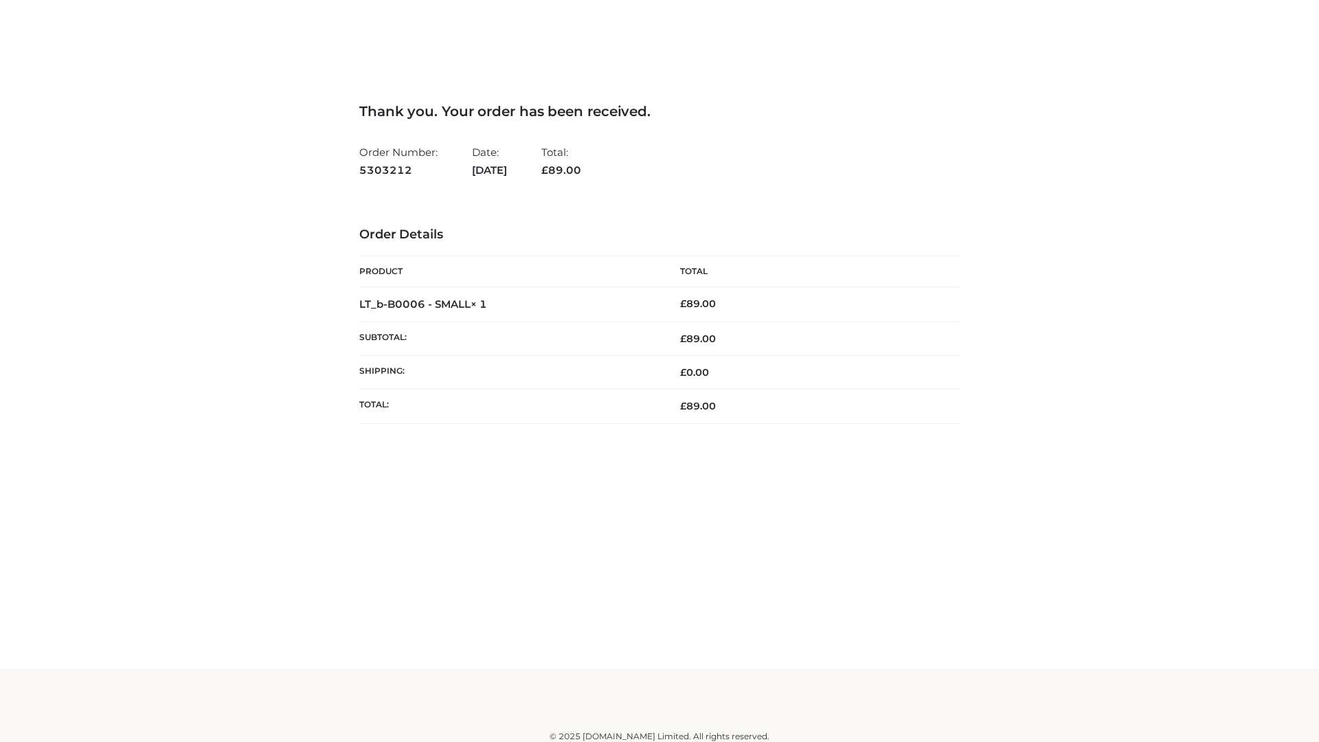 Image resolution: width=1319 pixels, height=742 pixels. Describe the element at coordinates (698, 304) in the screenshot. I see `bdi: 89.00` at that location.